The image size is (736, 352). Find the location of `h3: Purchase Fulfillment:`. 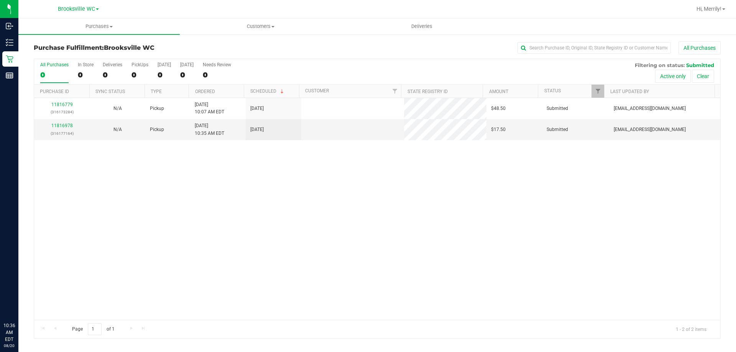

h3: Purchase Fulfillment: is located at coordinates (148, 48).